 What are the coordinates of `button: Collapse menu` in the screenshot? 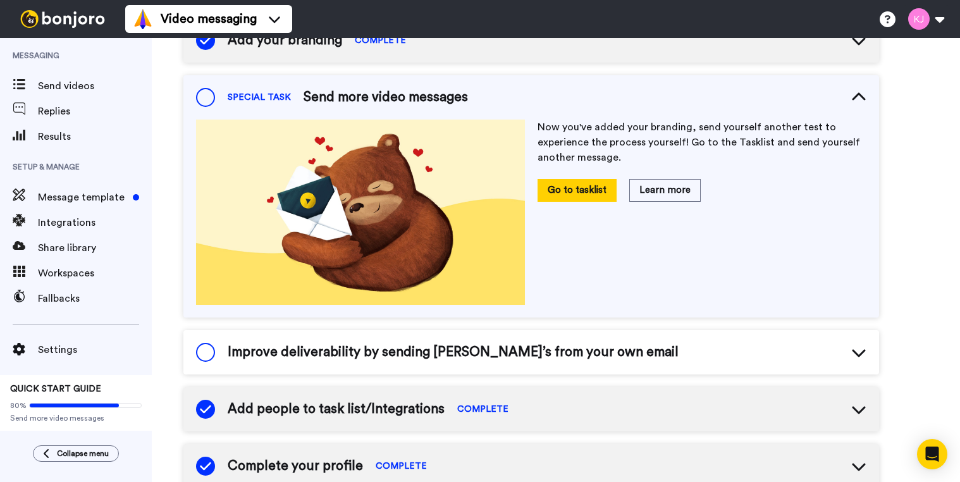 It's located at (76, 453).